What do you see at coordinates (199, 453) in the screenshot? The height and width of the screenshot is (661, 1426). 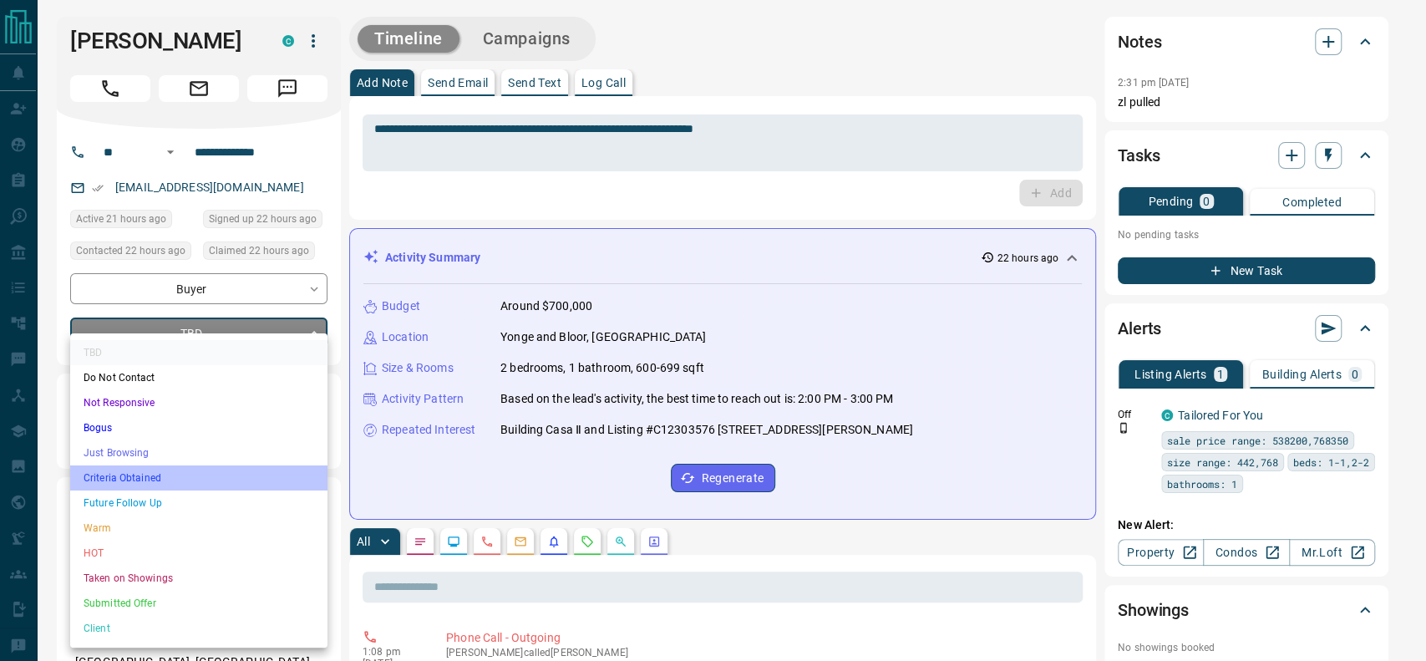 I see `li: Just Browsing` at bounding box center [199, 453].